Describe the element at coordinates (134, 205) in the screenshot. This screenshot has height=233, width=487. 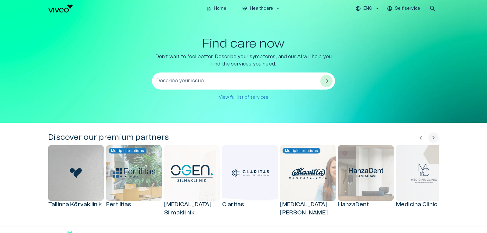
I see `h6: Fertilitas` at that location.